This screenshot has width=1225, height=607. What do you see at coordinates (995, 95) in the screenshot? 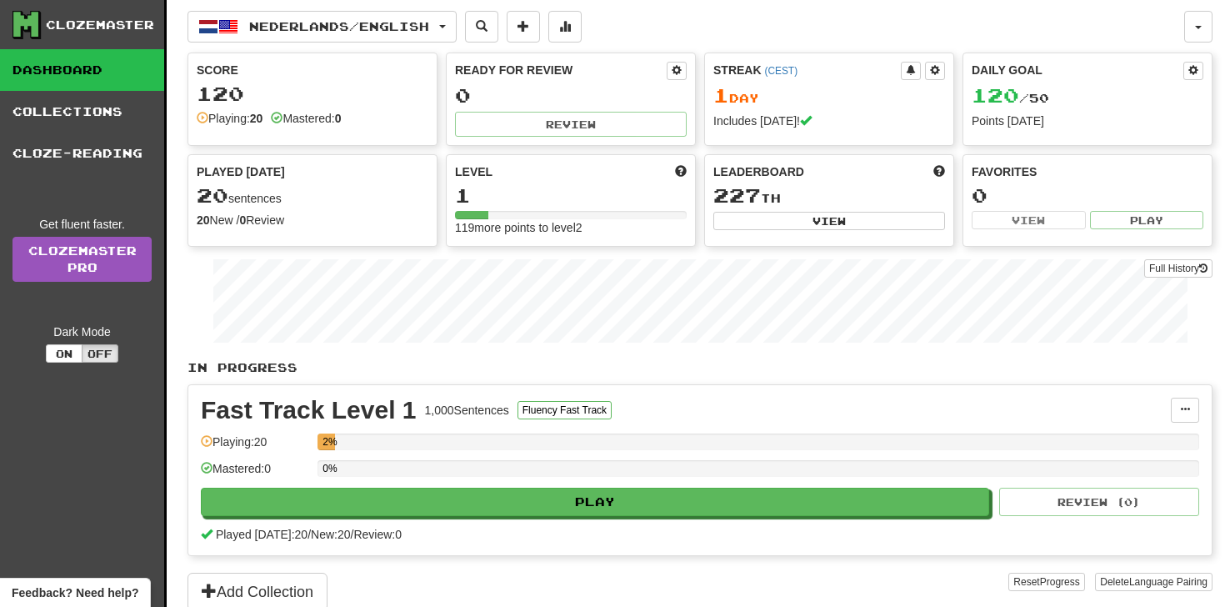
I see `span: 120` at bounding box center [995, 95].